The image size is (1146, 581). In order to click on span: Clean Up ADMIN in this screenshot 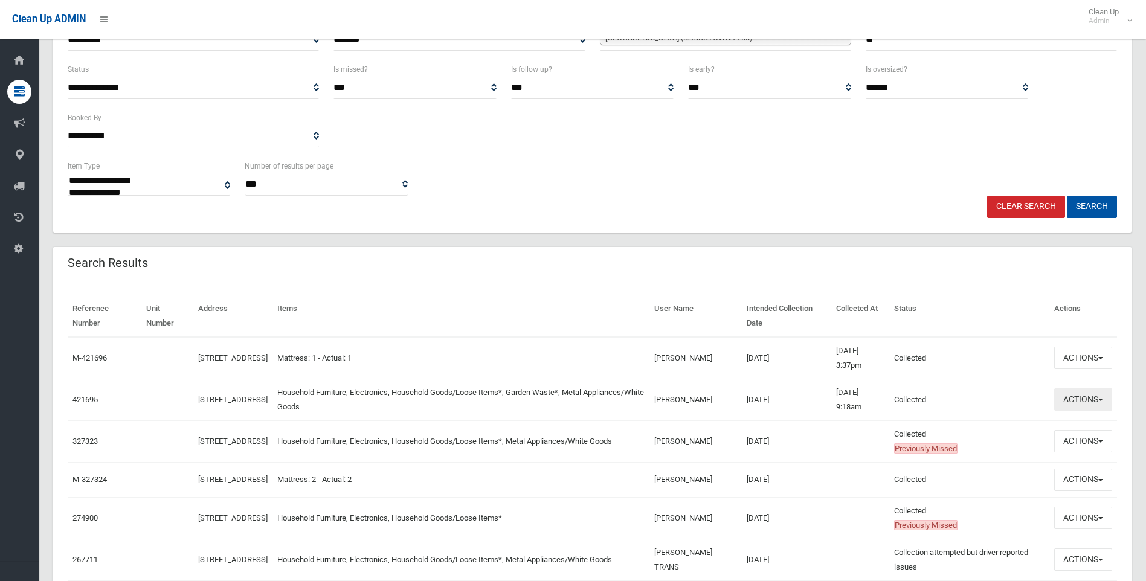, I will do `click(49, 19)`.